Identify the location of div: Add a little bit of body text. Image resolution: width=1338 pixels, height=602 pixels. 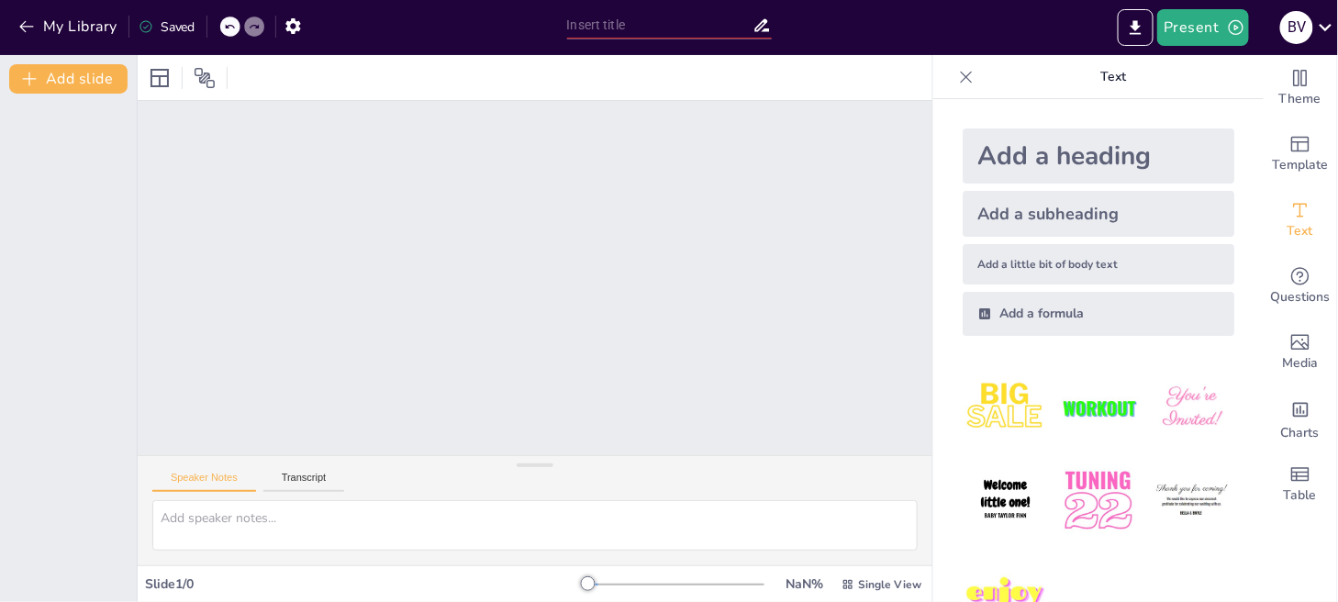
(1099, 264).